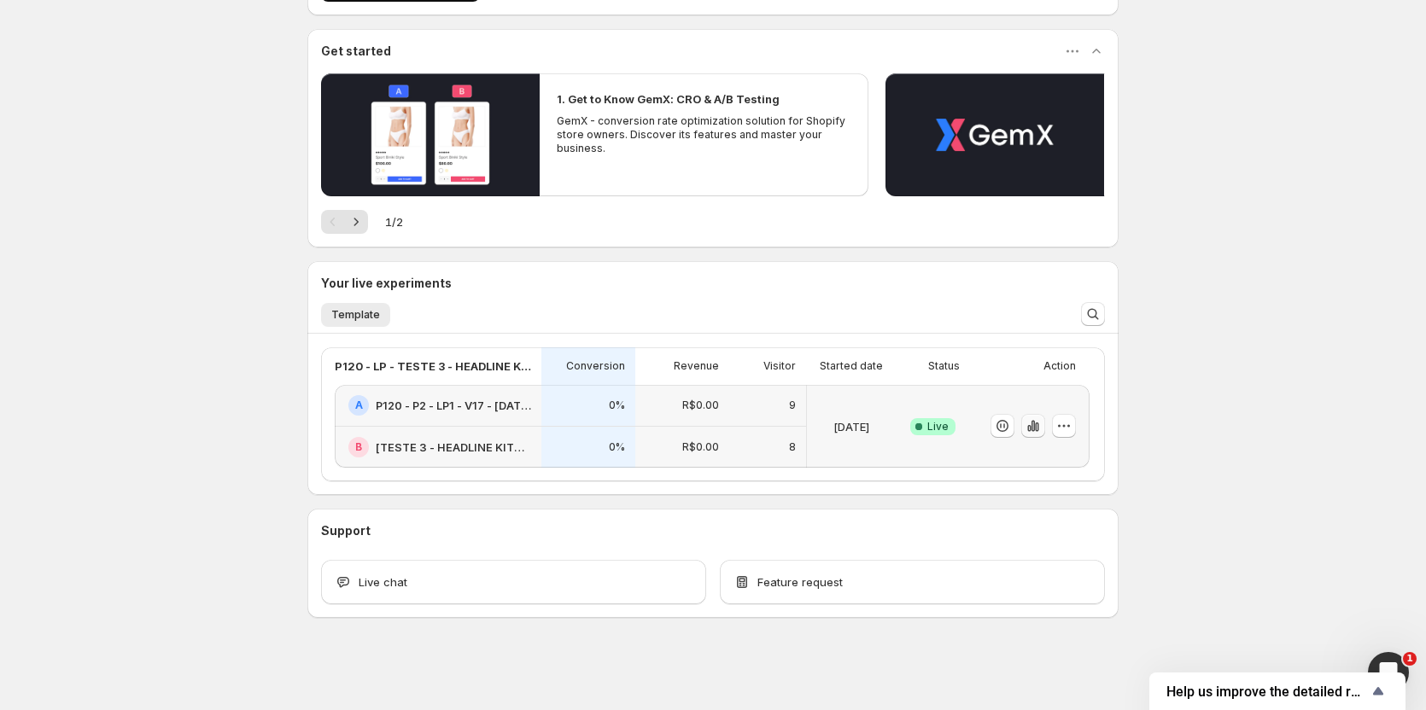 This screenshot has width=1426, height=710. Describe the element at coordinates (780, 366) in the screenshot. I see `p: Visitor` at that location.